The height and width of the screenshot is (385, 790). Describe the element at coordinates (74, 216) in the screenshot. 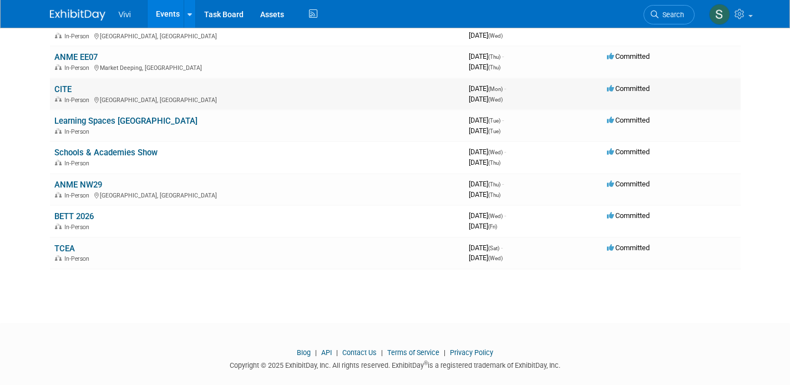

I see `a: BETT 2026` at that location.